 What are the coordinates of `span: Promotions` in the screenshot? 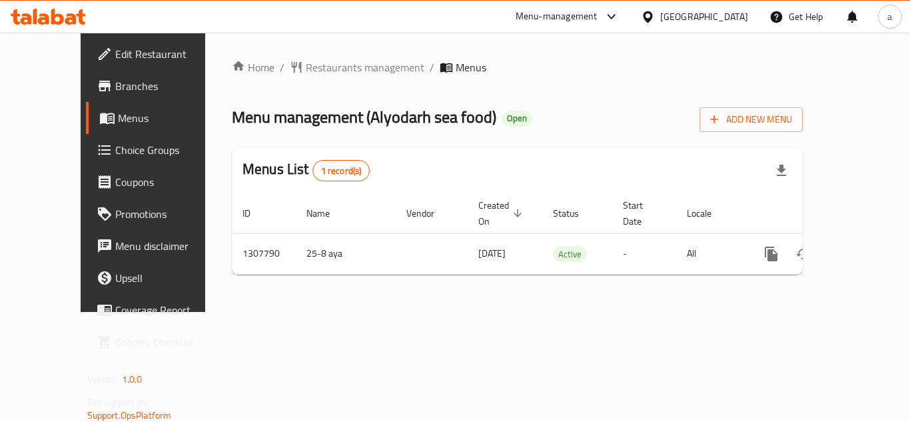 It's located at (169, 214).